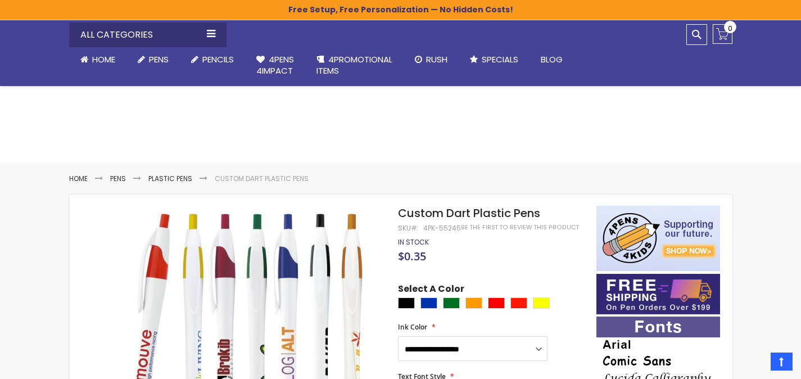 This screenshot has height=379, width=801. What do you see at coordinates (413, 242) in the screenshot?
I see `span: In stock` at bounding box center [413, 242].